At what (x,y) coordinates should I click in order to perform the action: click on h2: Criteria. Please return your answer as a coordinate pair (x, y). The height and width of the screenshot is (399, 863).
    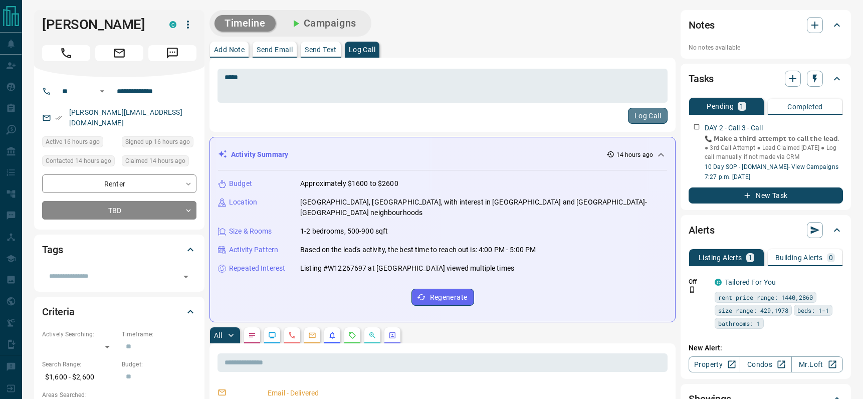
    Looking at the image, I should click on (58, 312).